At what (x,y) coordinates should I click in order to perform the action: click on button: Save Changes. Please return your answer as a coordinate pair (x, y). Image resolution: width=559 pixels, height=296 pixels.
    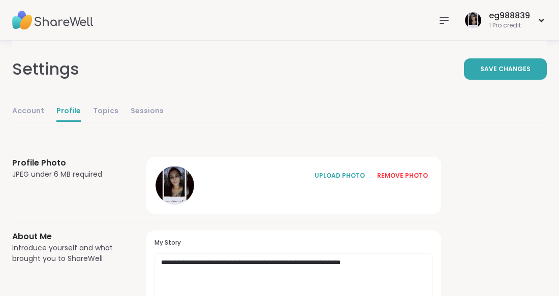
    Looking at the image, I should click on (505, 69).